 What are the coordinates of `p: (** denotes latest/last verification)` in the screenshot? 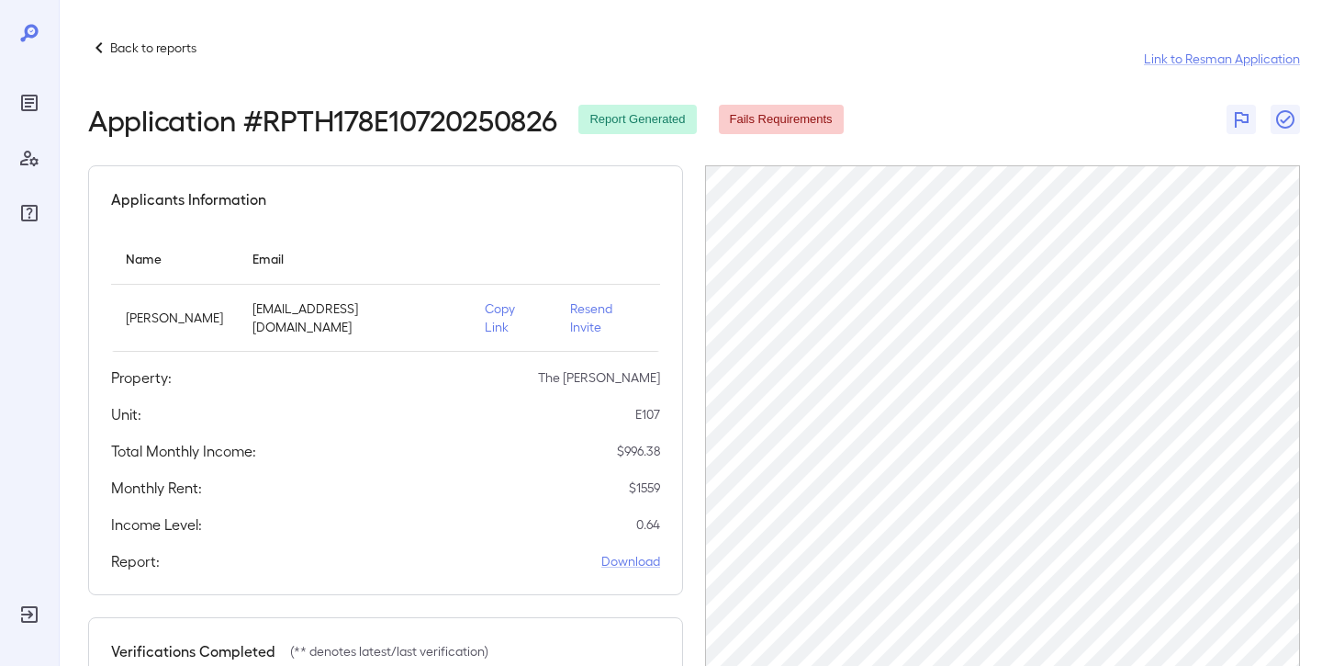 It's located at (389, 651).